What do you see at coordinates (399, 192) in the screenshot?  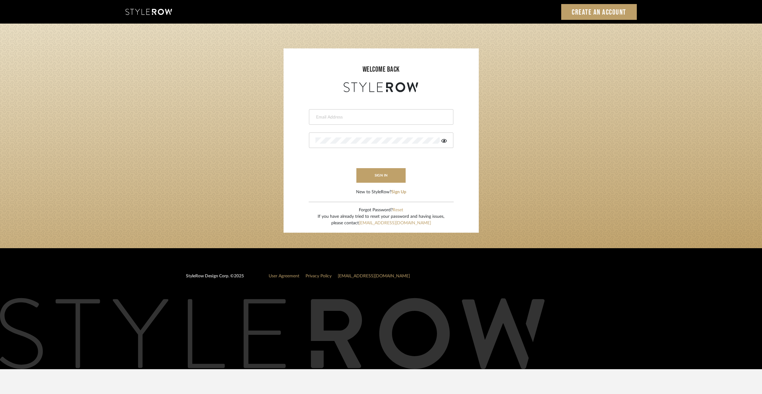 I see `button: Sign Up` at bounding box center [399, 192].